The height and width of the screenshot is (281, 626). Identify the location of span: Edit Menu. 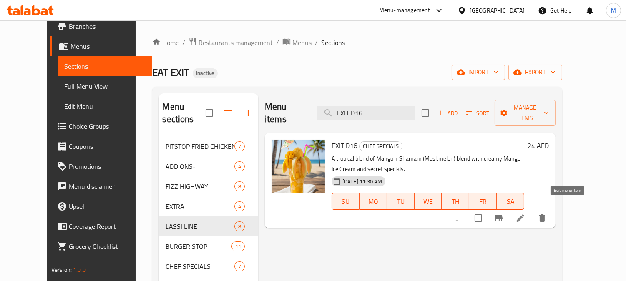
(105, 106).